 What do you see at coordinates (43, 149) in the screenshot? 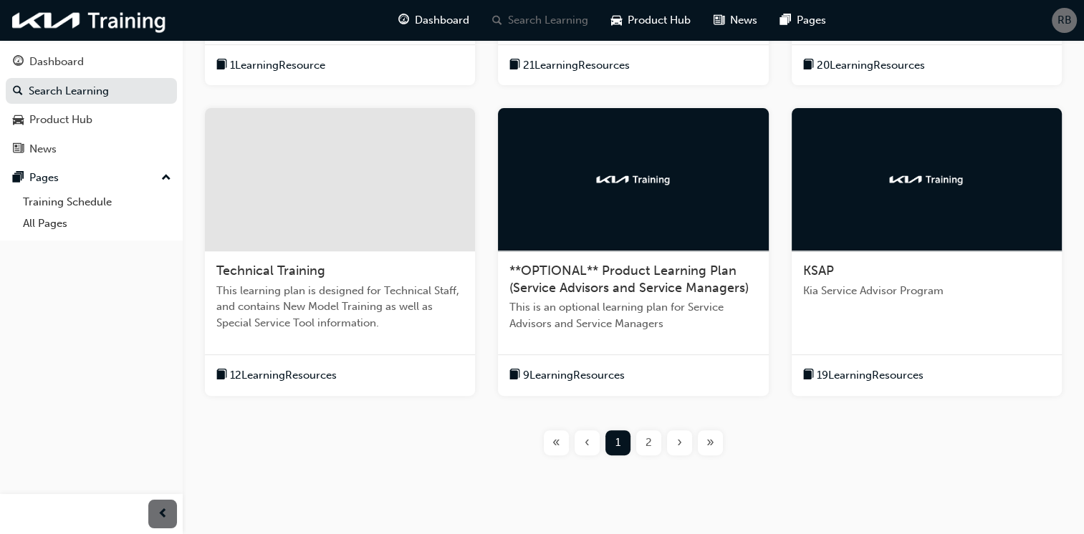
I see `div: News` at bounding box center [43, 149].